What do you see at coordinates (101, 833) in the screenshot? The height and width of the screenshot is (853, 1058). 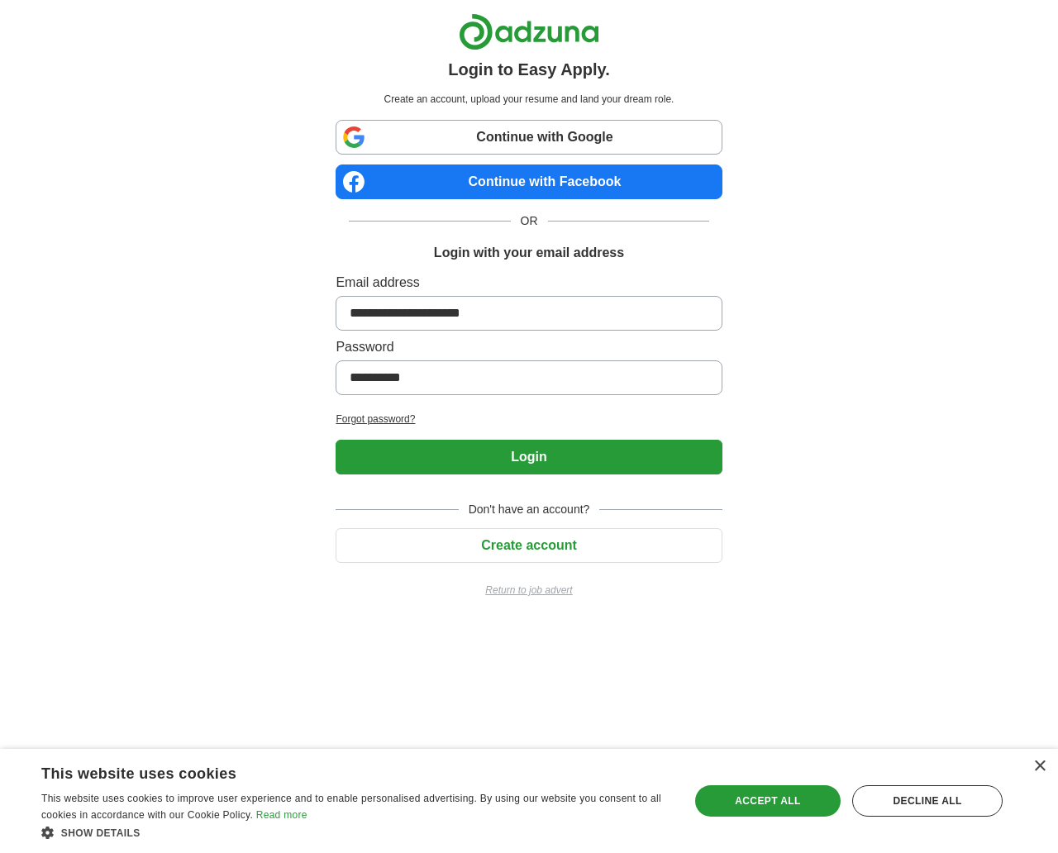 I see `span: Show details` at bounding box center [101, 833].